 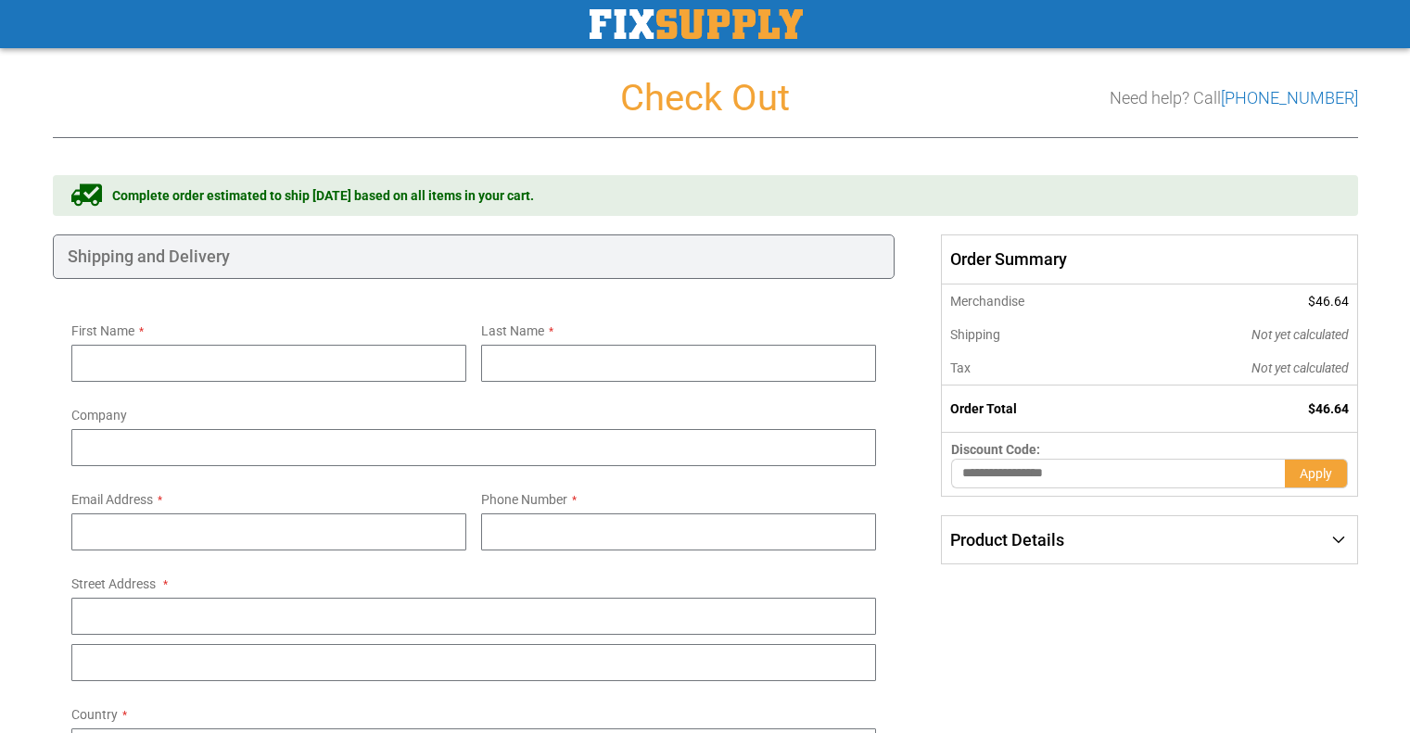 I want to click on span: Discount Code:, so click(x=996, y=450).